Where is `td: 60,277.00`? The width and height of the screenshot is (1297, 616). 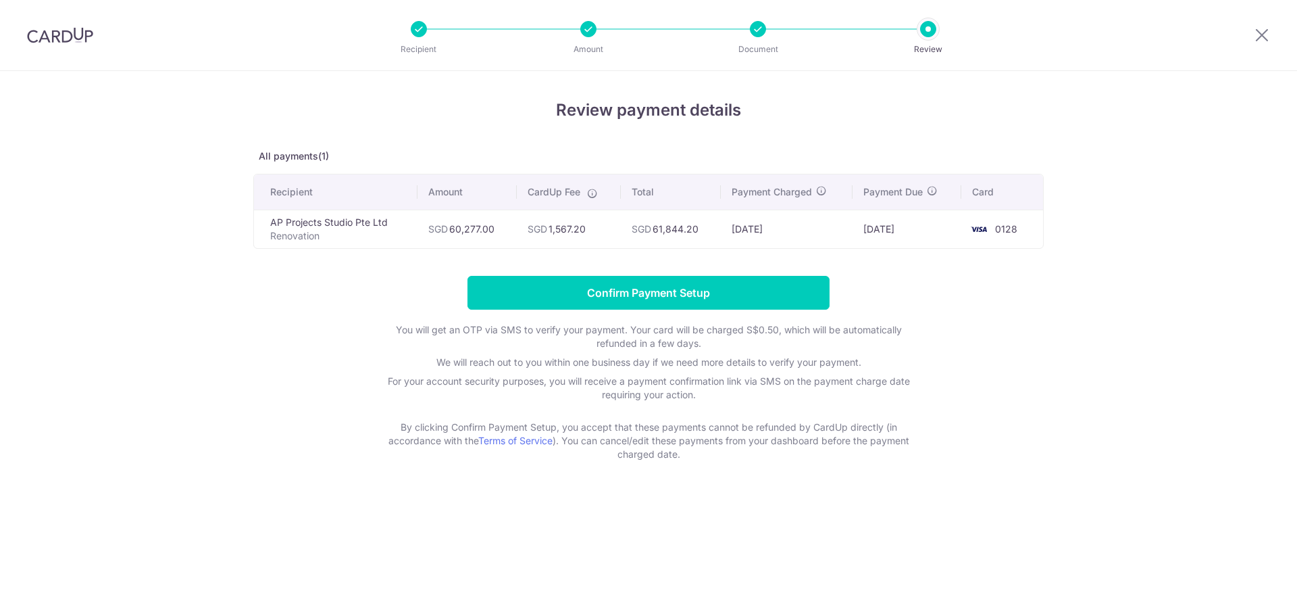
td: 60,277.00 is located at coordinates (467, 228).